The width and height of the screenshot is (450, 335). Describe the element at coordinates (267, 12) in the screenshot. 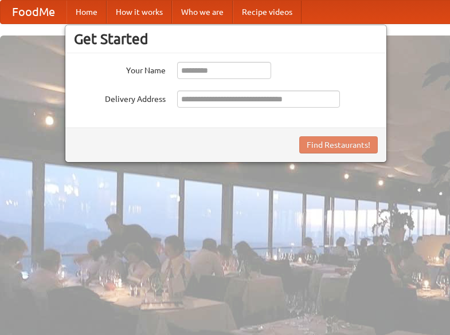

I see `a: Recipe videos` at that location.